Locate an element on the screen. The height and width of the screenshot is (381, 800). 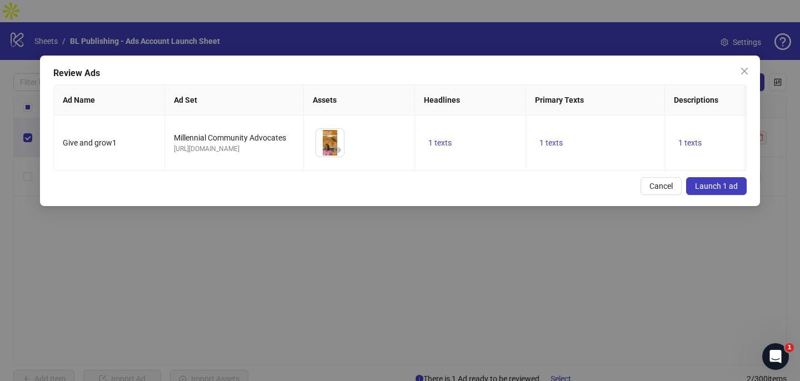
th: Ad Set is located at coordinates (235, 100).